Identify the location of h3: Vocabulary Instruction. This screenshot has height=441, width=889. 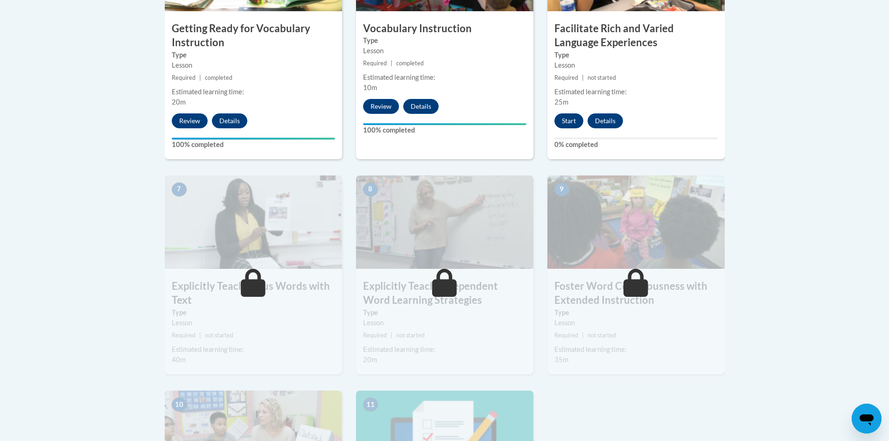
(445, 28).